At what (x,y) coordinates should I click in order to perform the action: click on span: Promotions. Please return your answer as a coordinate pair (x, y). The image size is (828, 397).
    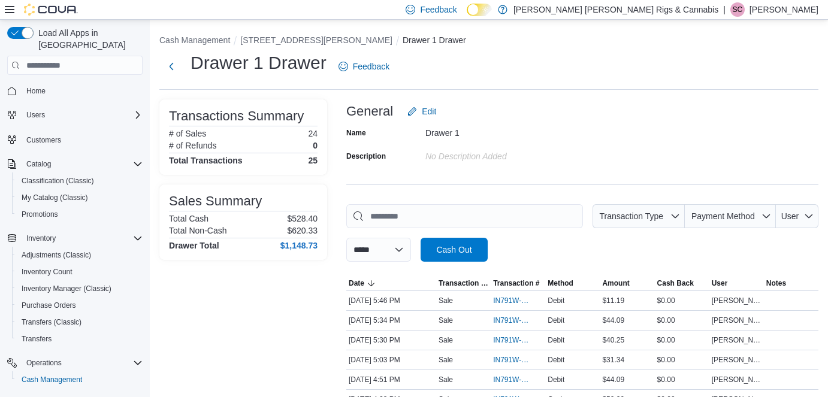
    Looking at the image, I should click on (80, 215).